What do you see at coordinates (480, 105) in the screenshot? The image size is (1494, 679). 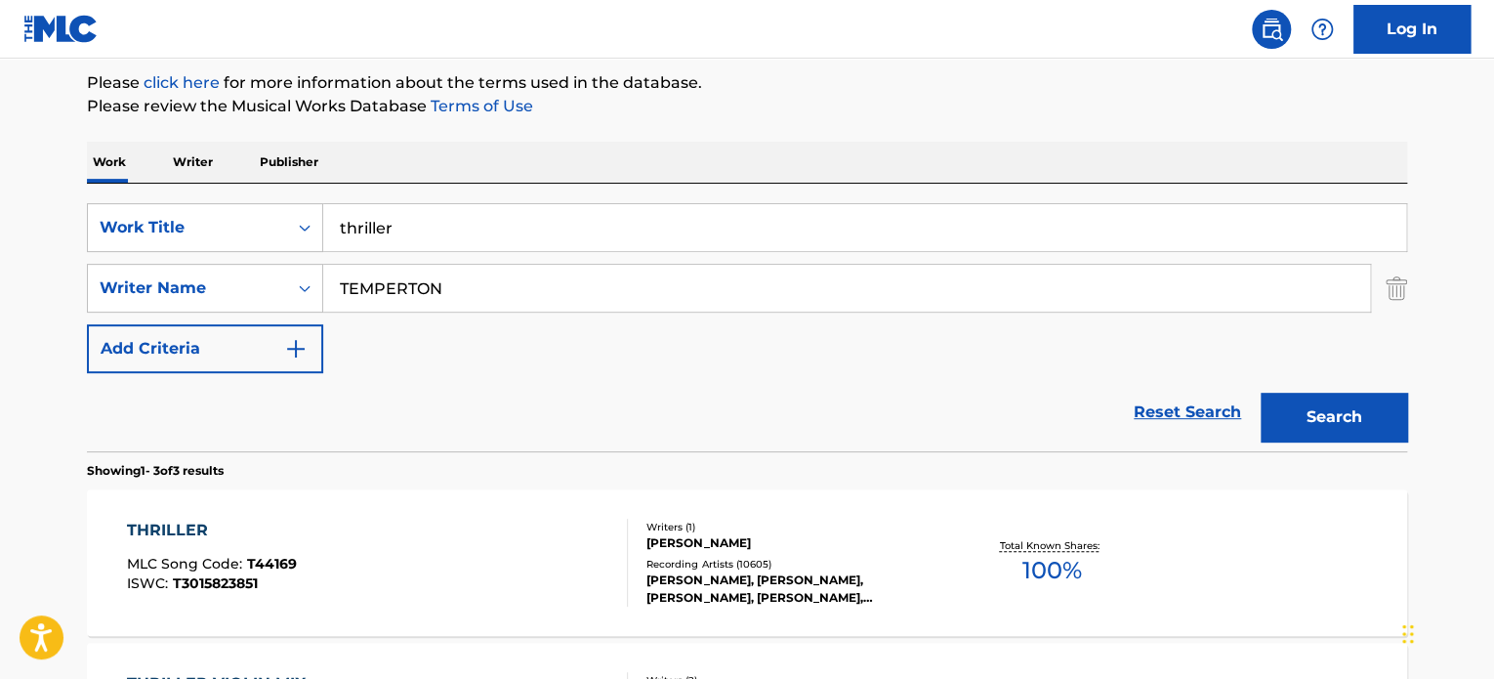 I see `a: Terms of Use` at bounding box center [480, 105].